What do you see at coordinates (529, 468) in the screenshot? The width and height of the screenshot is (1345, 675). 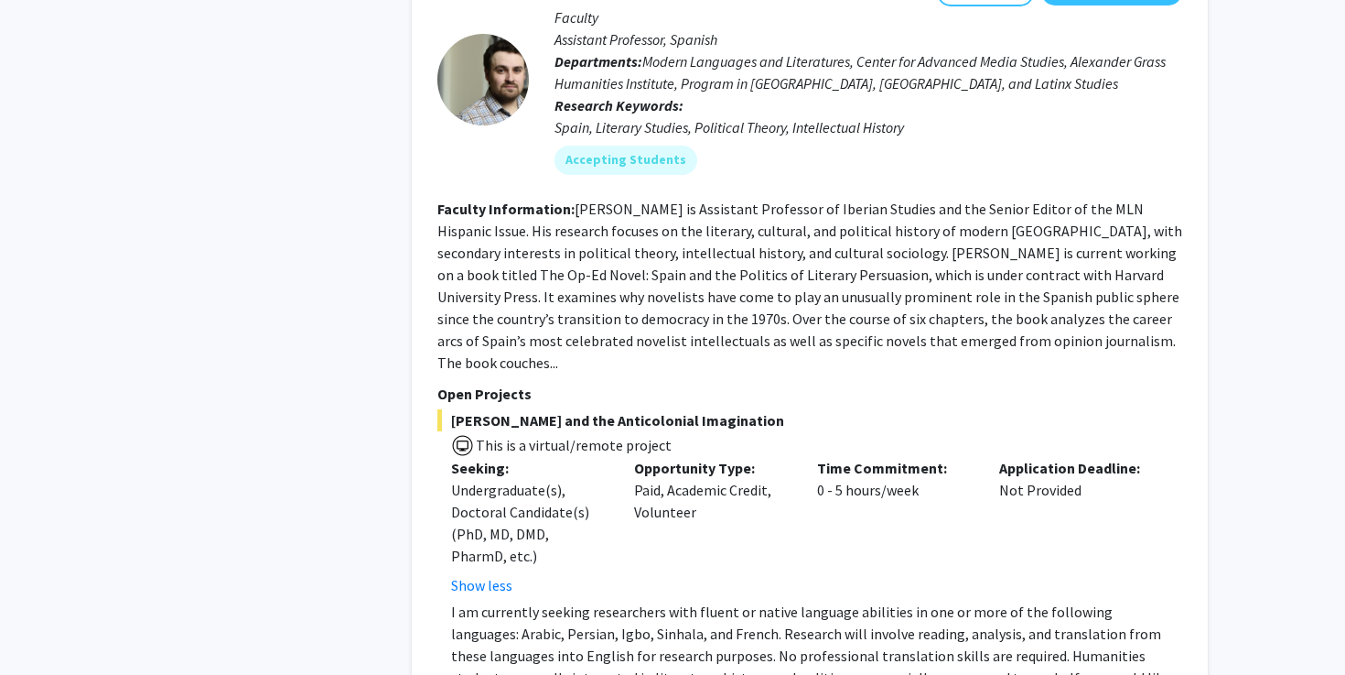 I see `p: Seeking:` at bounding box center [529, 468].